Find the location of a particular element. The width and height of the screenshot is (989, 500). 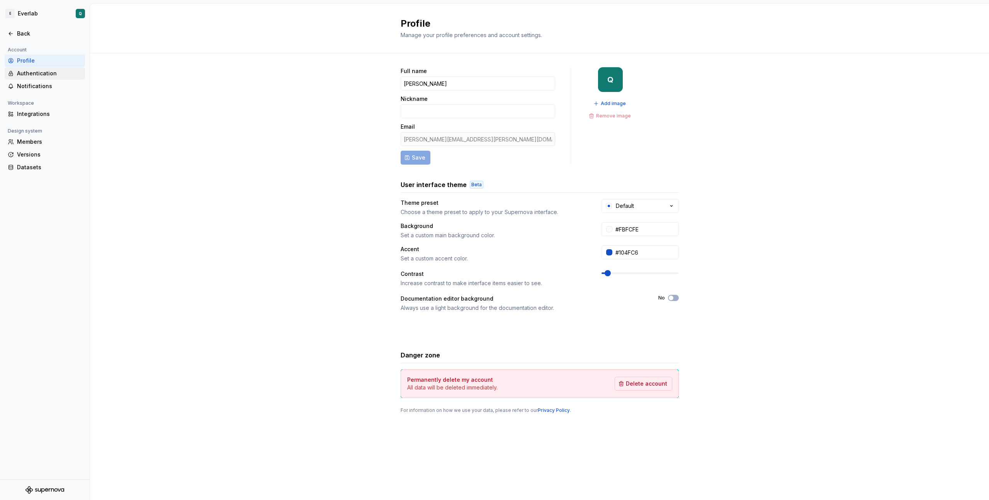

div: Members is located at coordinates (49, 142).